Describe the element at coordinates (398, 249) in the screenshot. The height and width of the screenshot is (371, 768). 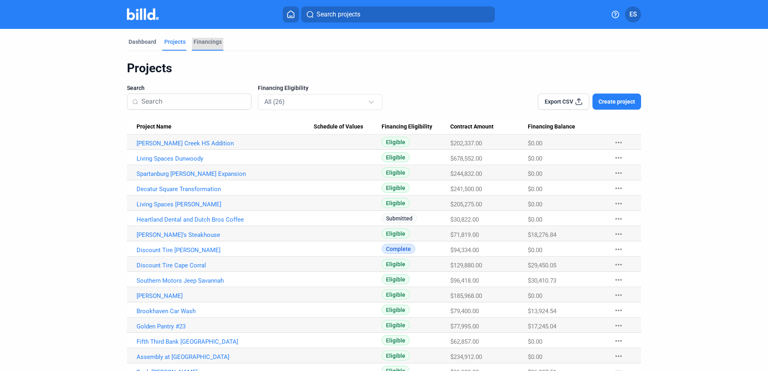
I see `span: Complete` at that location.